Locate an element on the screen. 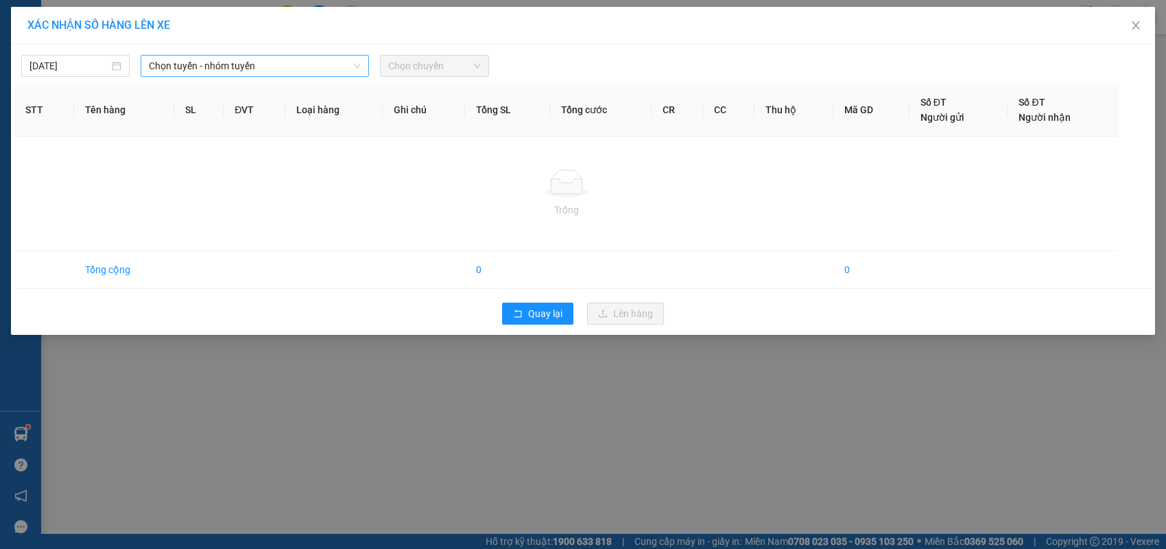 The height and width of the screenshot is (549, 1166). span: Người gửi is located at coordinates (942, 117).